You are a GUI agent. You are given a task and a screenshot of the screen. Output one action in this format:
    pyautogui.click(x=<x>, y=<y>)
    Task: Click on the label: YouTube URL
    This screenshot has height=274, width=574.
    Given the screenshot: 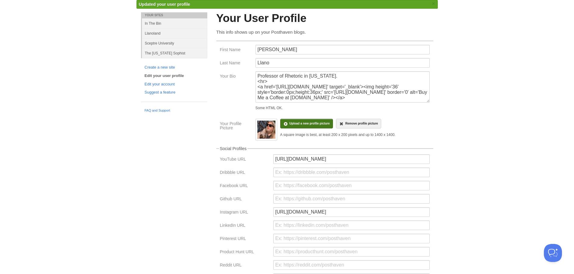 What is the action you would take?
    pyautogui.click(x=245, y=160)
    